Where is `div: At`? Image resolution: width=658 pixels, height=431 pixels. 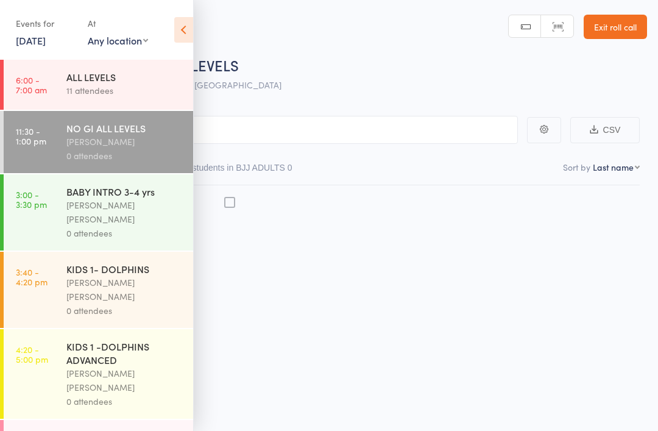 div: At is located at coordinates (118, 23).